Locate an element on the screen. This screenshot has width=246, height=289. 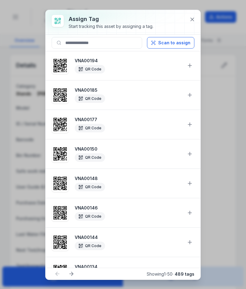
strong: VNA00185 is located at coordinates (128, 90).